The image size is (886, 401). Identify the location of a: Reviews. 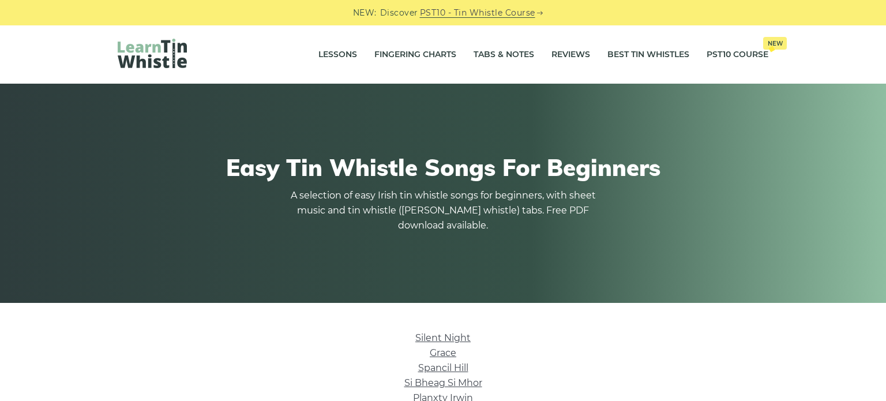
(571, 55).